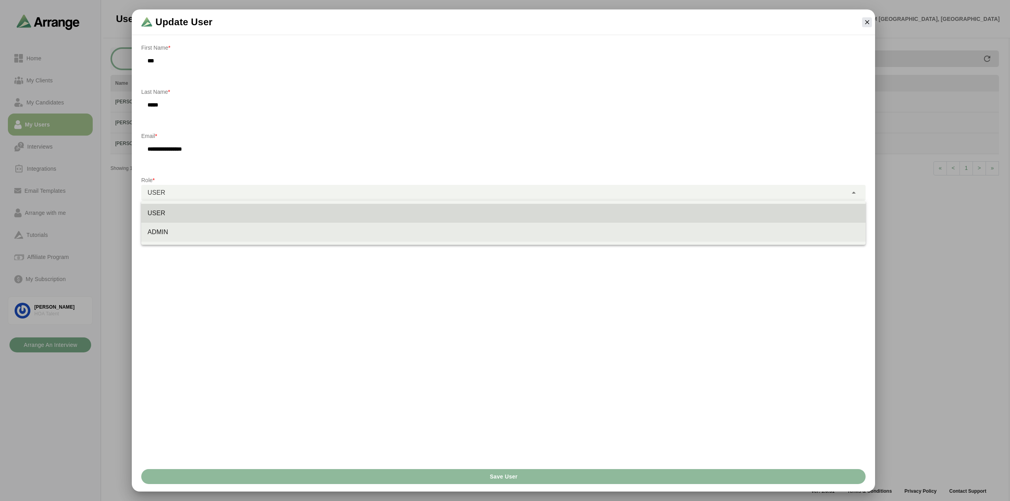 The width and height of the screenshot is (1010, 501). What do you see at coordinates (503, 477) in the screenshot?
I see `span: Save User` at bounding box center [503, 477].